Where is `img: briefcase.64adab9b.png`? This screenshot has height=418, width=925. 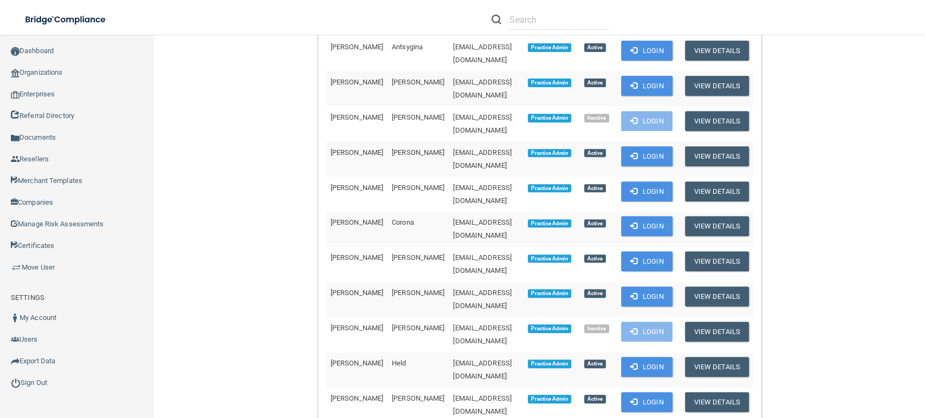 img: briefcase.64adab9b.png is located at coordinates (16, 268).